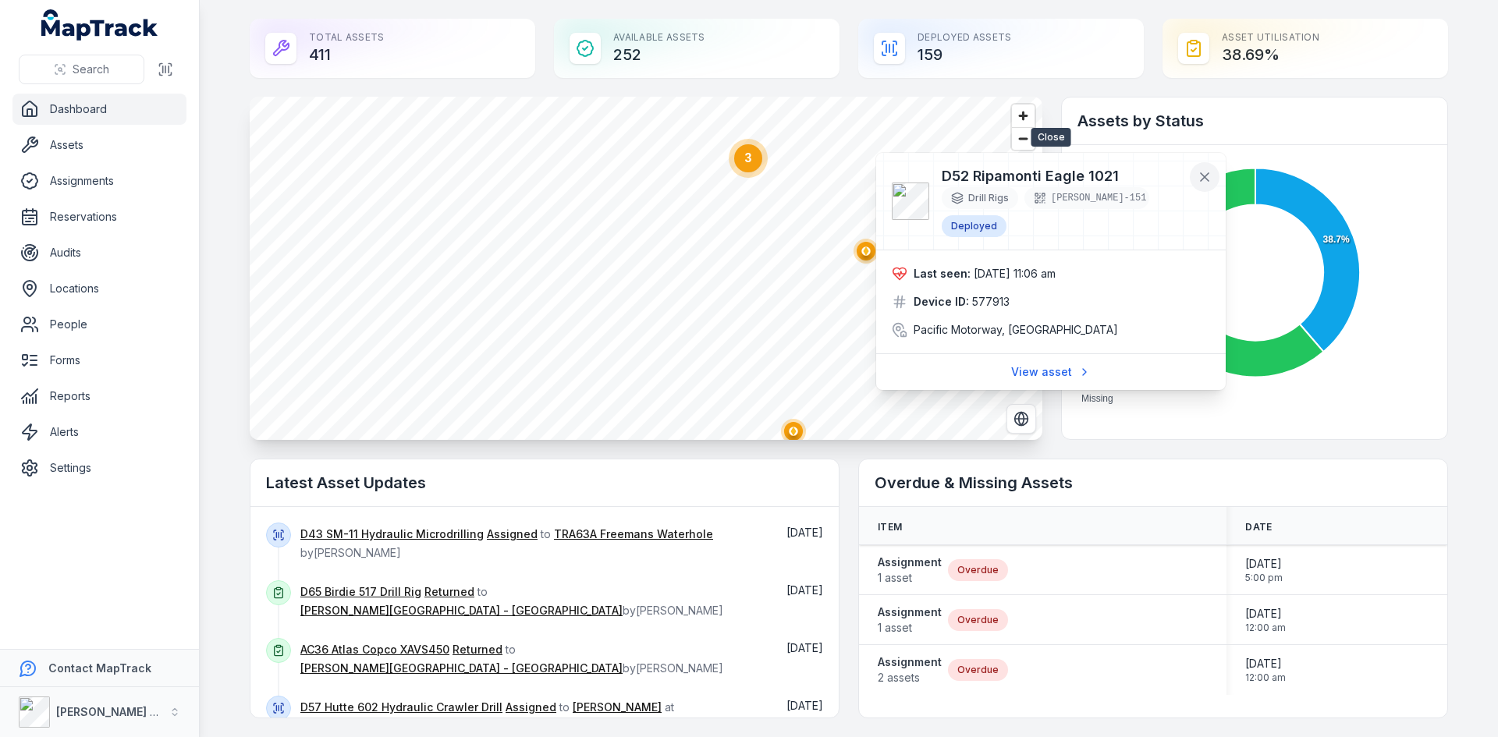 The width and height of the screenshot is (1498, 737). What do you see at coordinates (942, 274) in the screenshot?
I see `strong: Last seen:` at bounding box center [942, 274].